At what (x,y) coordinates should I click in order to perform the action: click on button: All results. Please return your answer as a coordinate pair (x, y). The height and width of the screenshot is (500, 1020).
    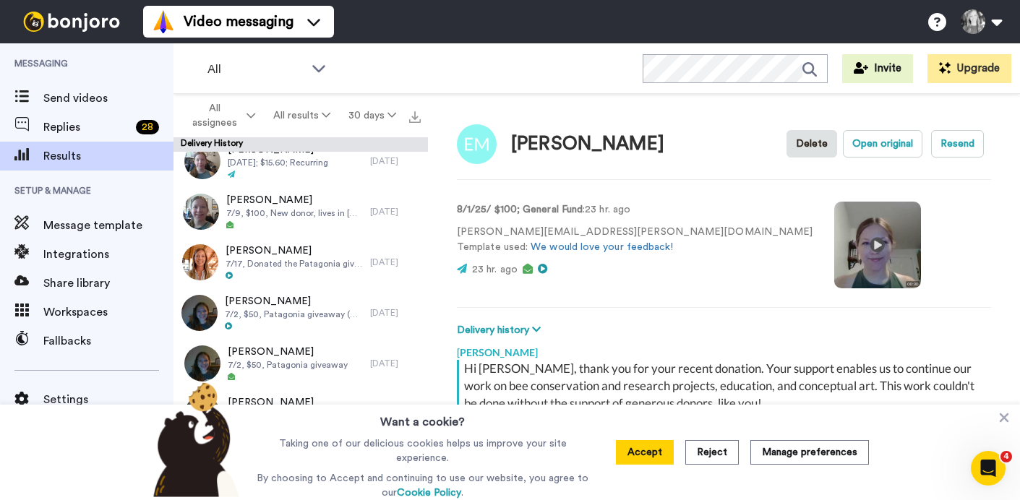
    Looking at the image, I should click on (302, 116).